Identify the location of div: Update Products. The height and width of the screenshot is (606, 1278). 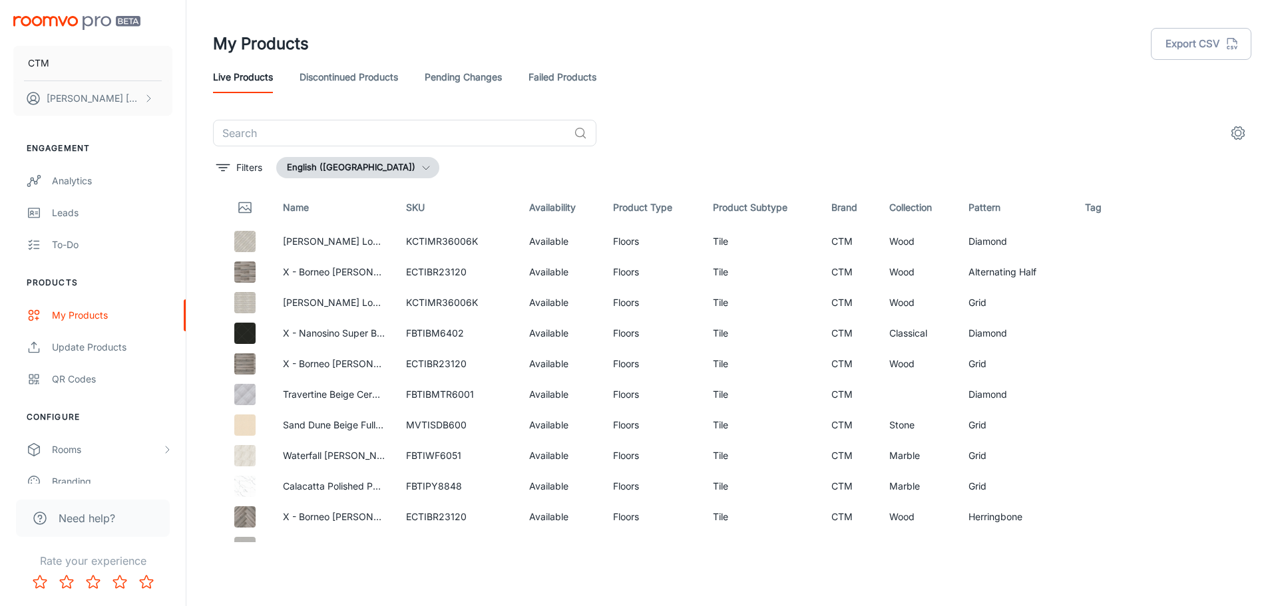
(112, 347).